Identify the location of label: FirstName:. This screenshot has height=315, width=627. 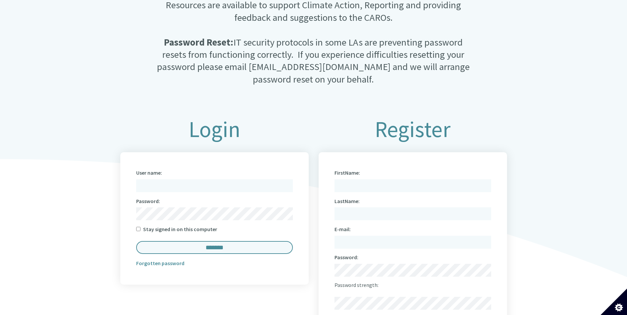
(347, 173).